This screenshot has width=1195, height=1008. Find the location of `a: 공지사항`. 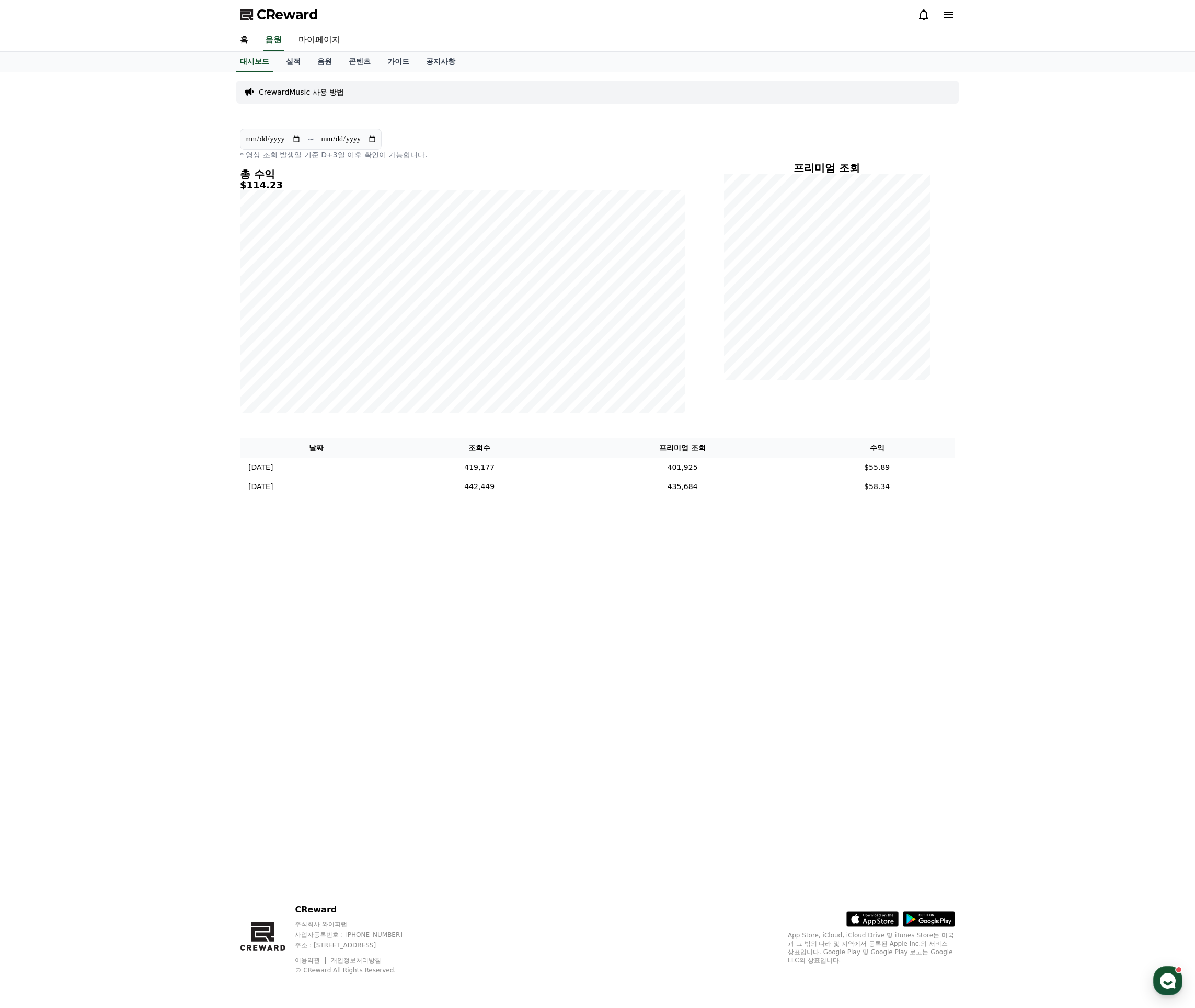

a: 공지사항 is located at coordinates (441, 61).